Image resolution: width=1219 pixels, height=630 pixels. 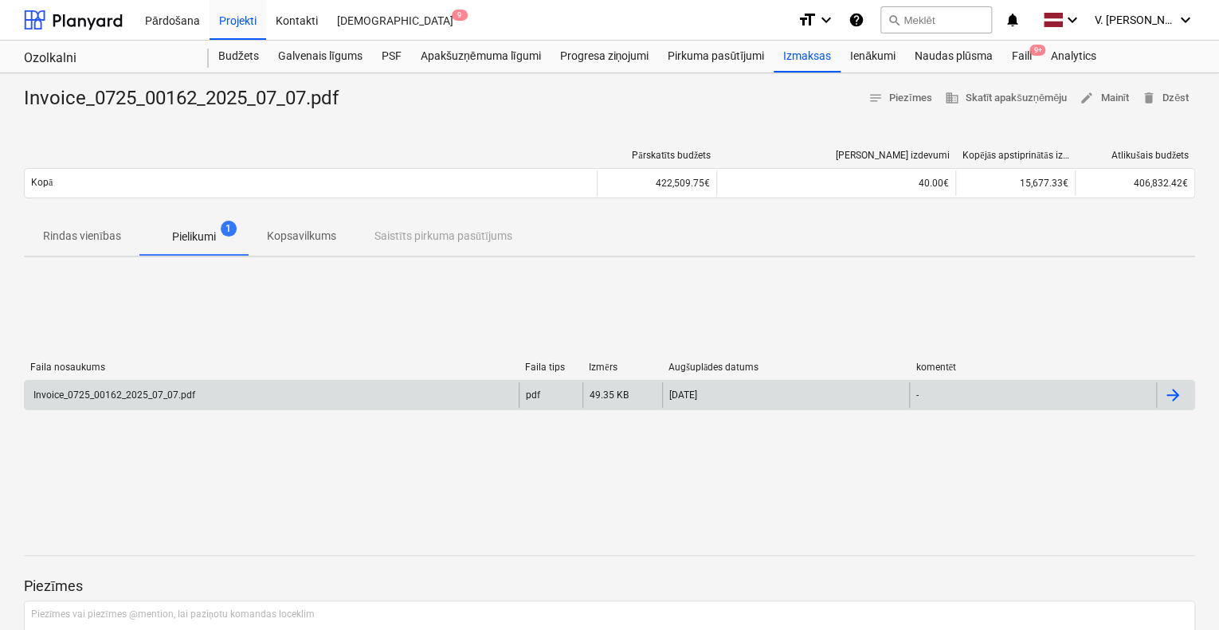 What do you see at coordinates (1086, 98) in the screenshot?
I see `span: edit` at bounding box center [1086, 98].